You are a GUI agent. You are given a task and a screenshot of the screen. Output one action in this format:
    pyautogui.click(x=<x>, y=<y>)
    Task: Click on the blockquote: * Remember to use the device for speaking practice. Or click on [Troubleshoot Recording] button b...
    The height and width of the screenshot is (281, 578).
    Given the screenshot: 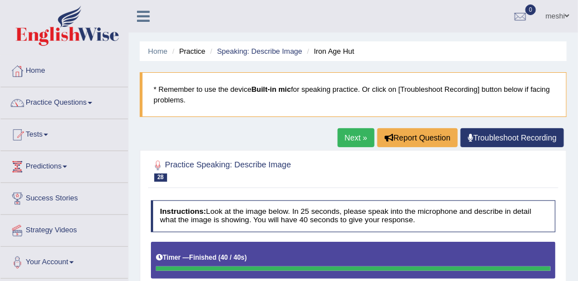 What is the action you would take?
    pyautogui.click(x=353, y=95)
    